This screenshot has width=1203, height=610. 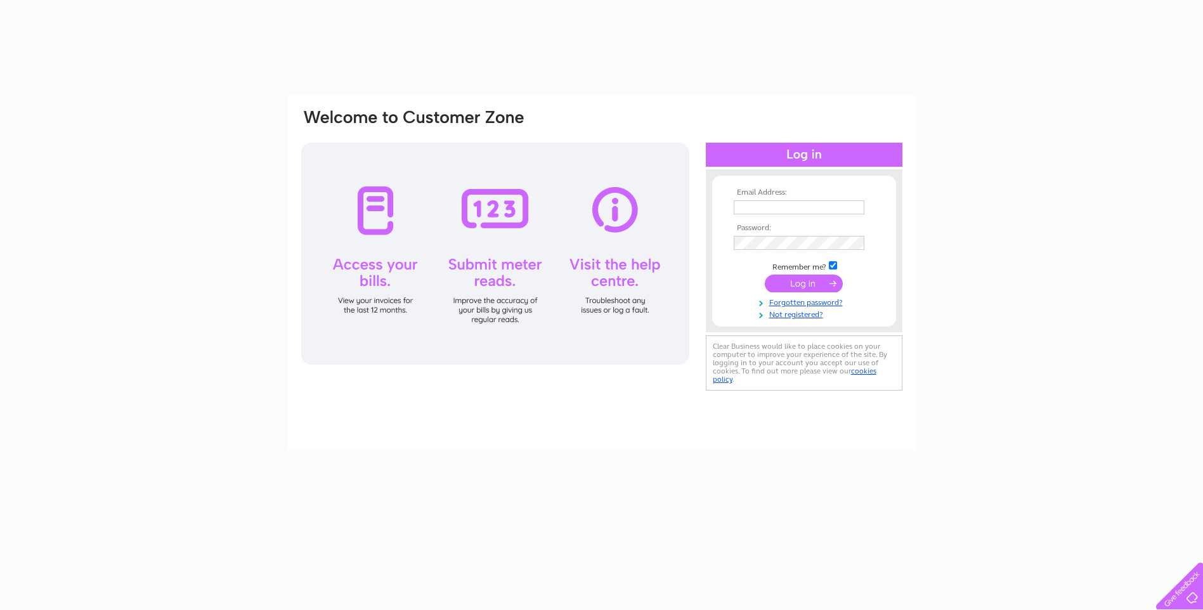 What do you see at coordinates (804, 228) in the screenshot?
I see `th: Password:` at bounding box center [804, 228].